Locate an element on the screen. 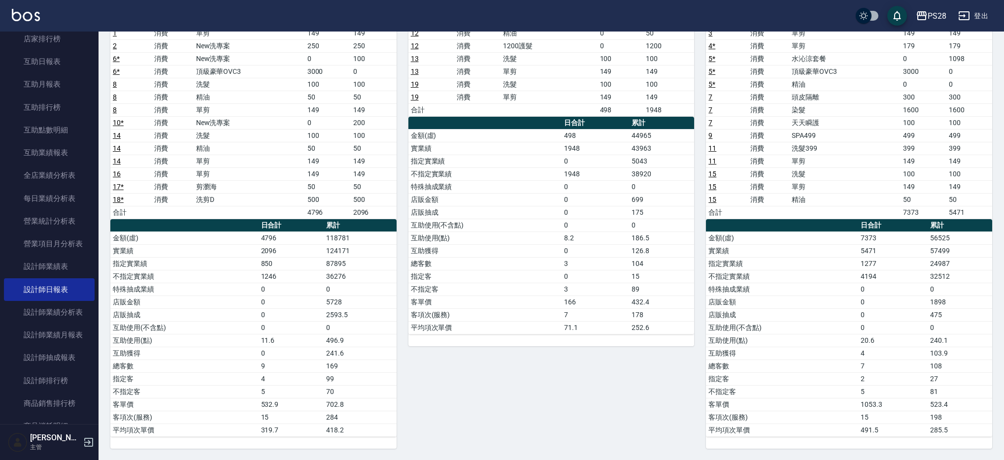 This screenshot has height=460, width=1004. p: 主管 is located at coordinates (55, 447).